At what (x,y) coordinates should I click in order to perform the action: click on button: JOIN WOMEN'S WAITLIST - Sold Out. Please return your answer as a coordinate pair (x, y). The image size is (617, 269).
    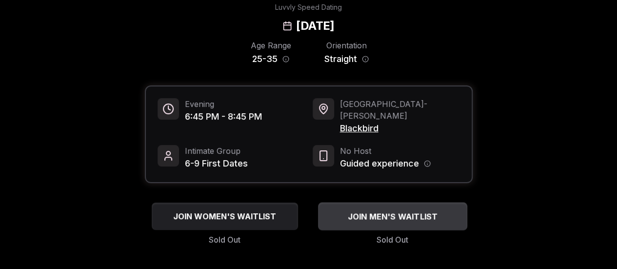
    Looking at the image, I should click on (225, 216).